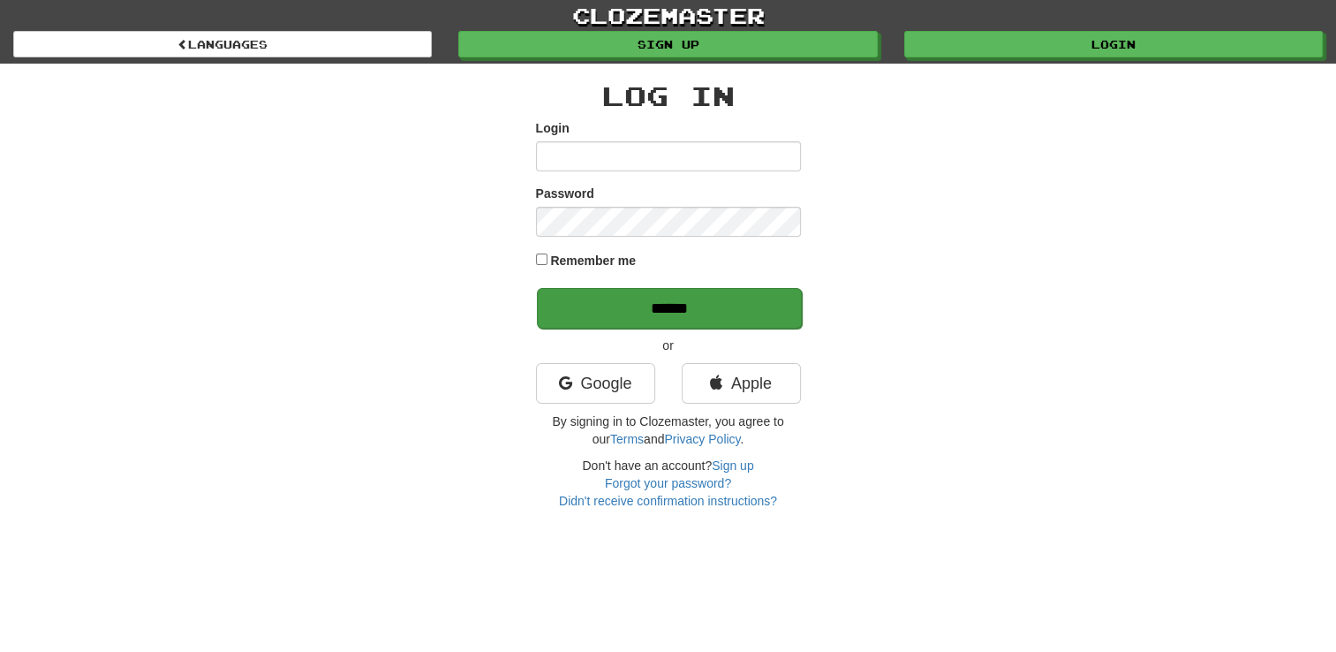 Image resolution: width=1336 pixels, height=652 pixels. What do you see at coordinates (223, 44) in the screenshot?
I see `a: Languages` at bounding box center [223, 44].